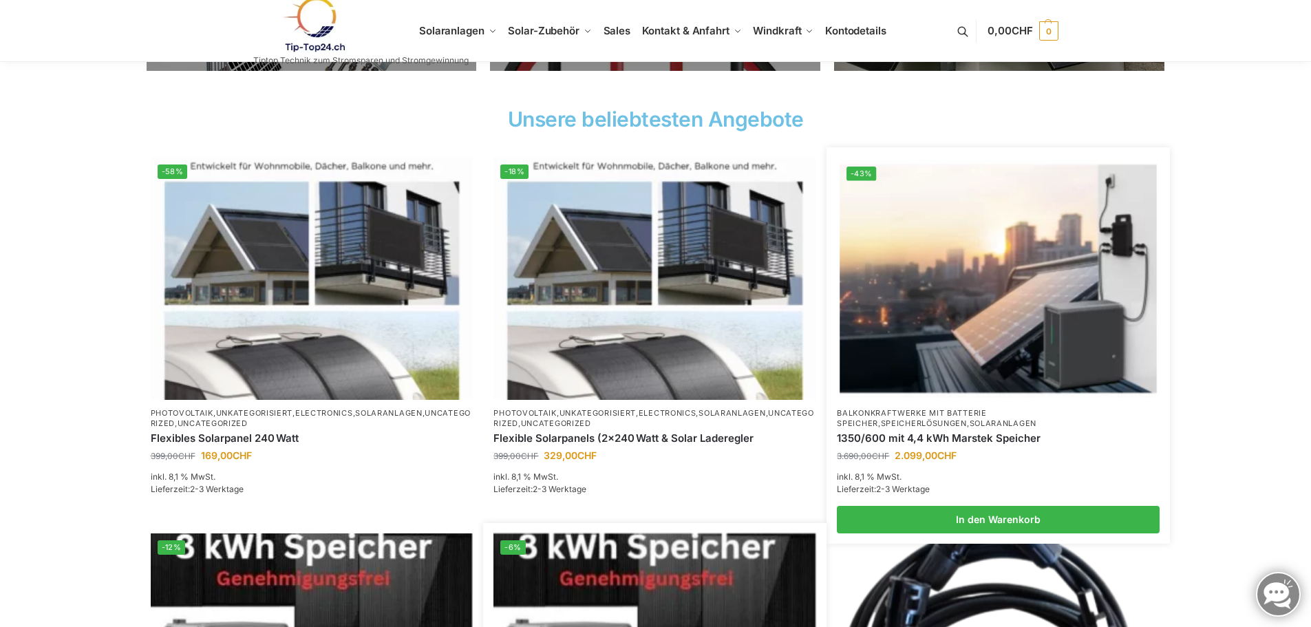  What do you see at coordinates (1049, 31) in the screenshot?
I see `span: 0` at bounding box center [1049, 31].